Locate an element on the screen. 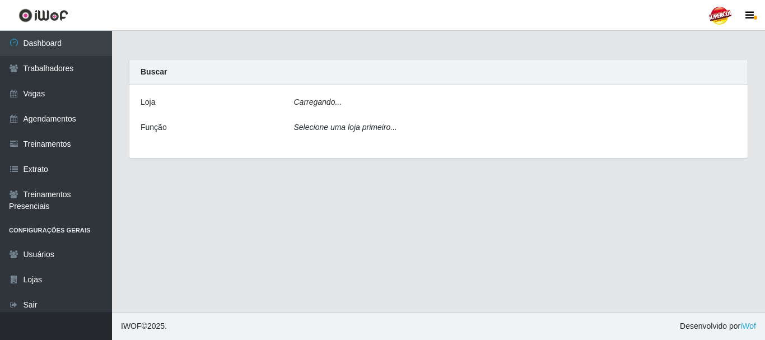  label: Loja is located at coordinates (148, 102).